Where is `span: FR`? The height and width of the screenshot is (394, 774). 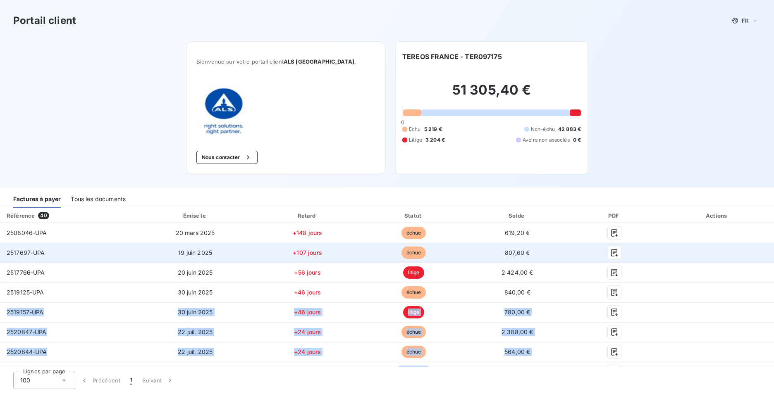
span: FR is located at coordinates (745, 21).